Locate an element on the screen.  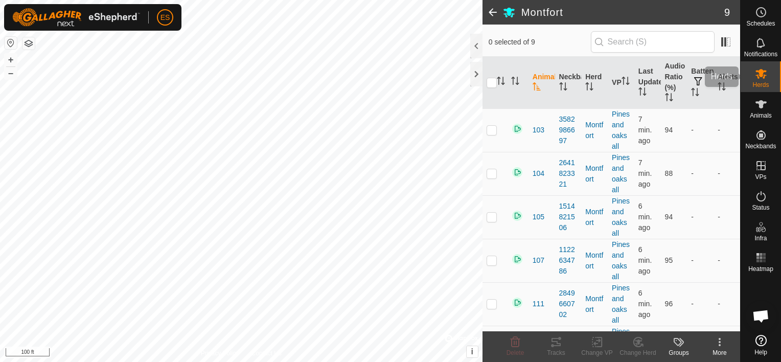
span: Neckbands is located at coordinates (761, 146).